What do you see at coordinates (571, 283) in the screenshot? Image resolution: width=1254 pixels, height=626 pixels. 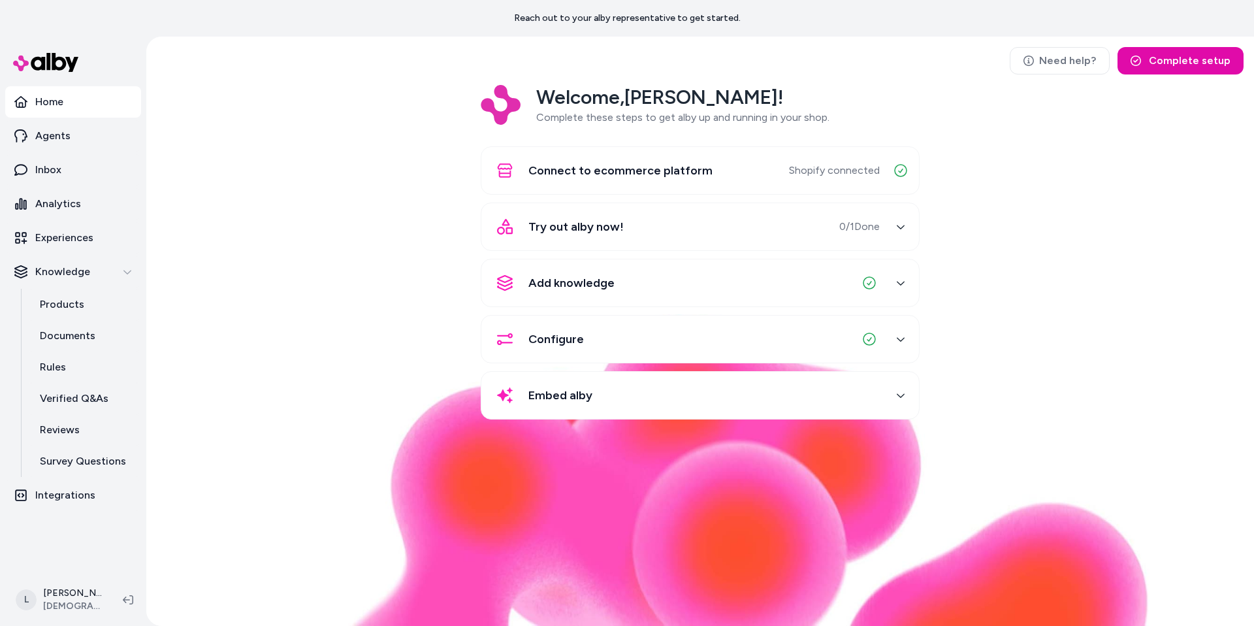 I see `span: Add knowledge` at bounding box center [571, 283].